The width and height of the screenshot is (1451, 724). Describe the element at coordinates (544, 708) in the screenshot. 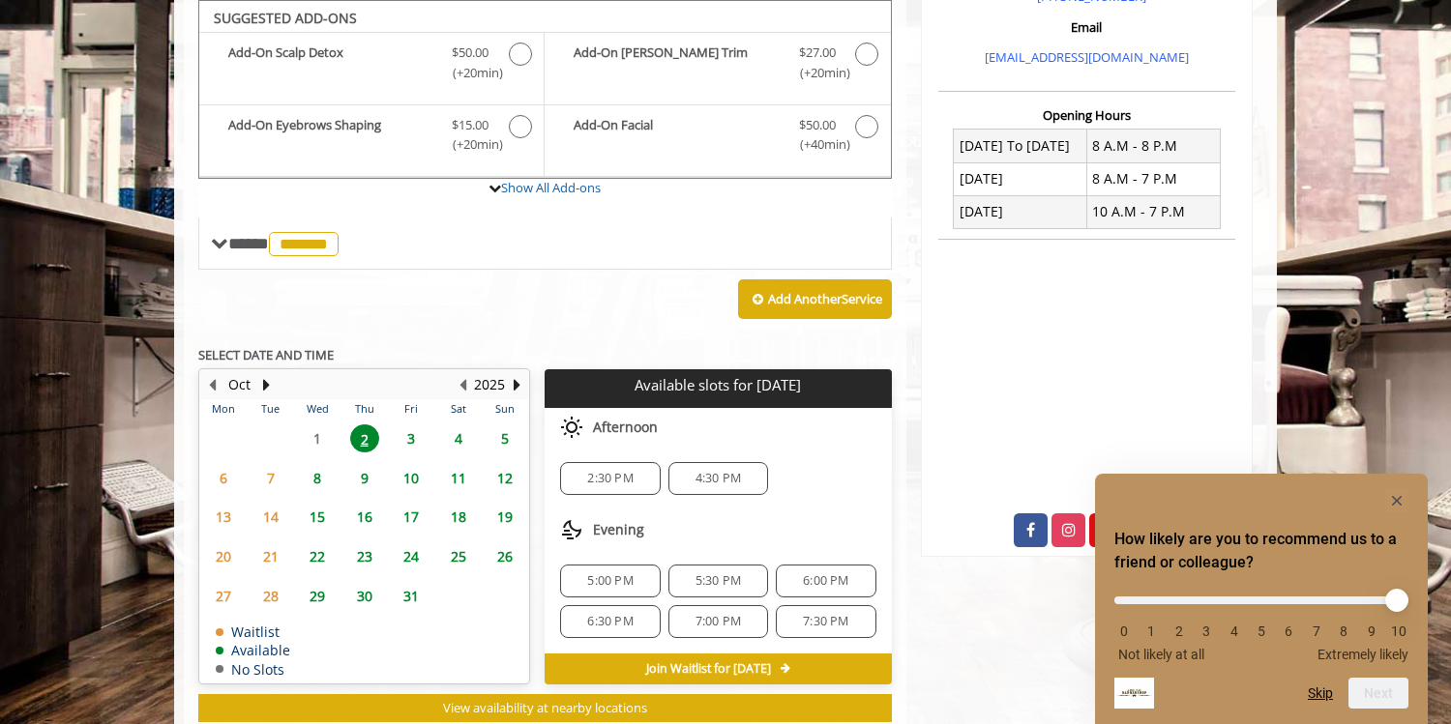

I see `span: View availability at nearby locations` at that location.